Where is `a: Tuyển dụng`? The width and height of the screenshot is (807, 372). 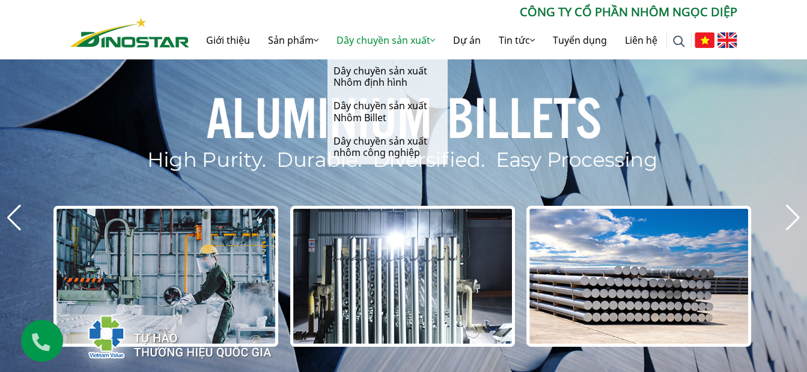 a: Tuyển dụng is located at coordinates (580, 40).